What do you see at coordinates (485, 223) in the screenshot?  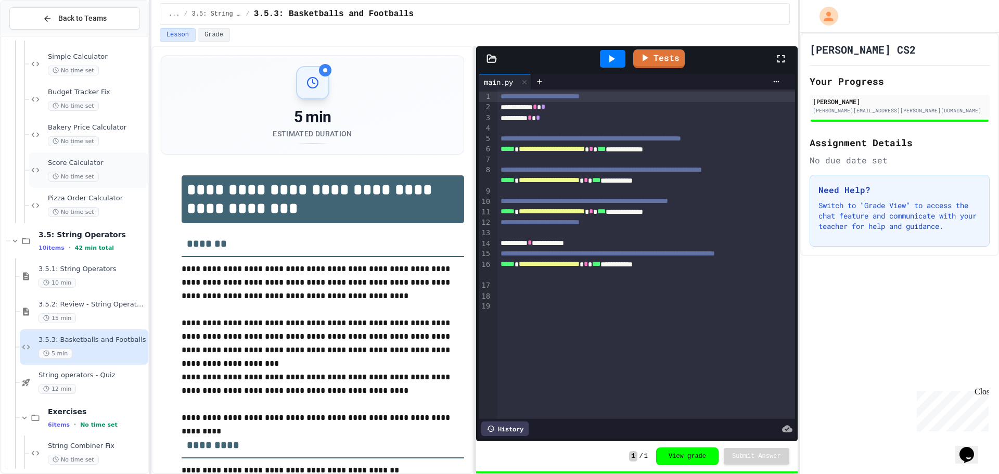 I see `div: 12` at bounding box center [485, 223].